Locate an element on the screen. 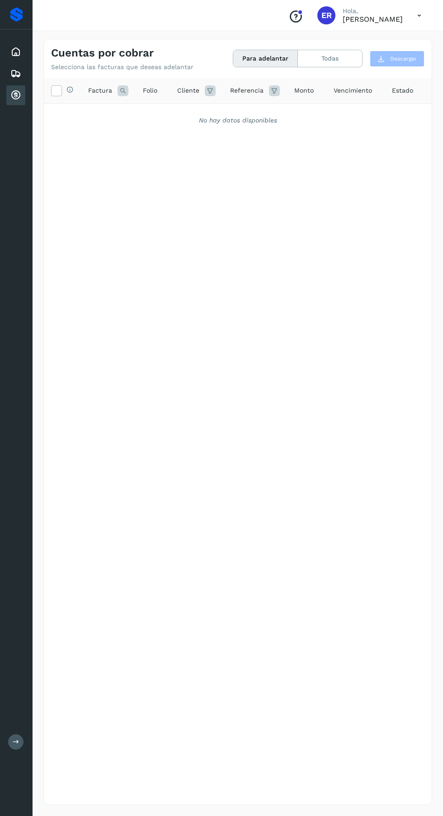 Image resolution: width=443 pixels, height=816 pixels. button: Descargar is located at coordinates (397, 59).